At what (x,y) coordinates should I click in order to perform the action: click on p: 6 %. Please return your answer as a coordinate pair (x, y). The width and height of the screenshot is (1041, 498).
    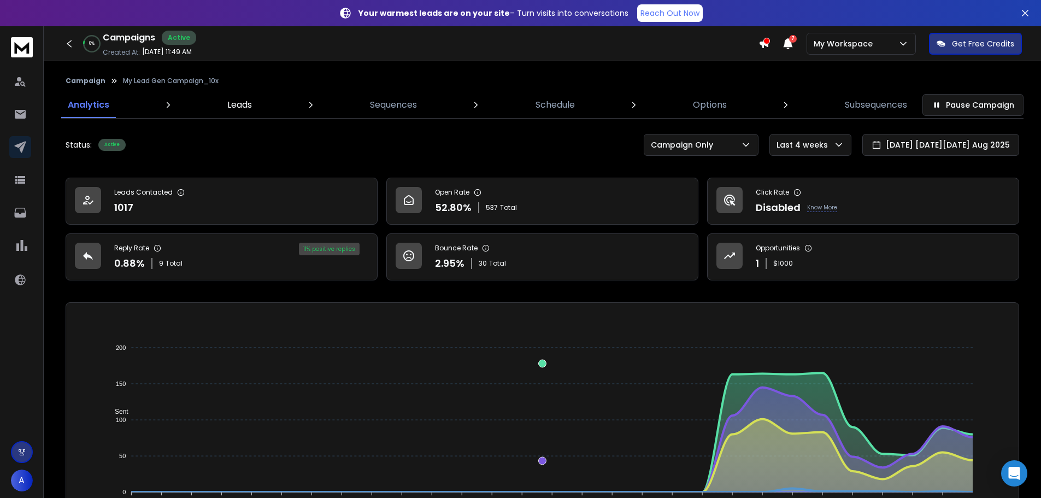
    Looking at the image, I should click on (92, 44).